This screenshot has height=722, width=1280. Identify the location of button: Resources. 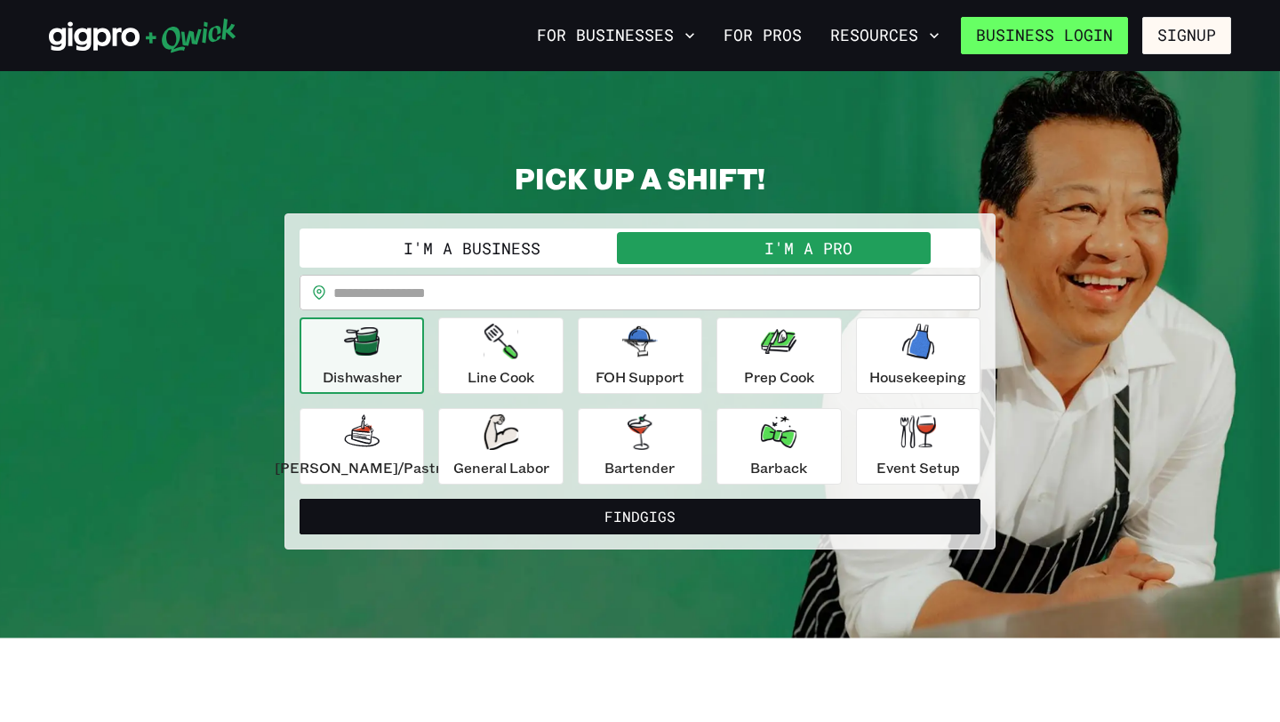
(884, 36).